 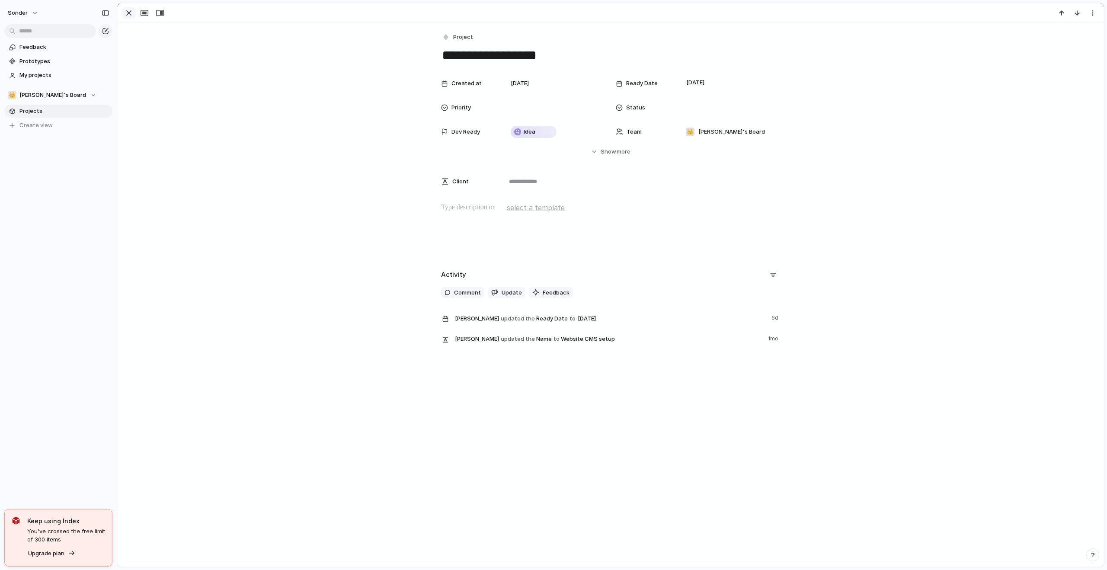 What do you see at coordinates (466, 132) in the screenshot?
I see `span: Dev Ready` at bounding box center [466, 132].